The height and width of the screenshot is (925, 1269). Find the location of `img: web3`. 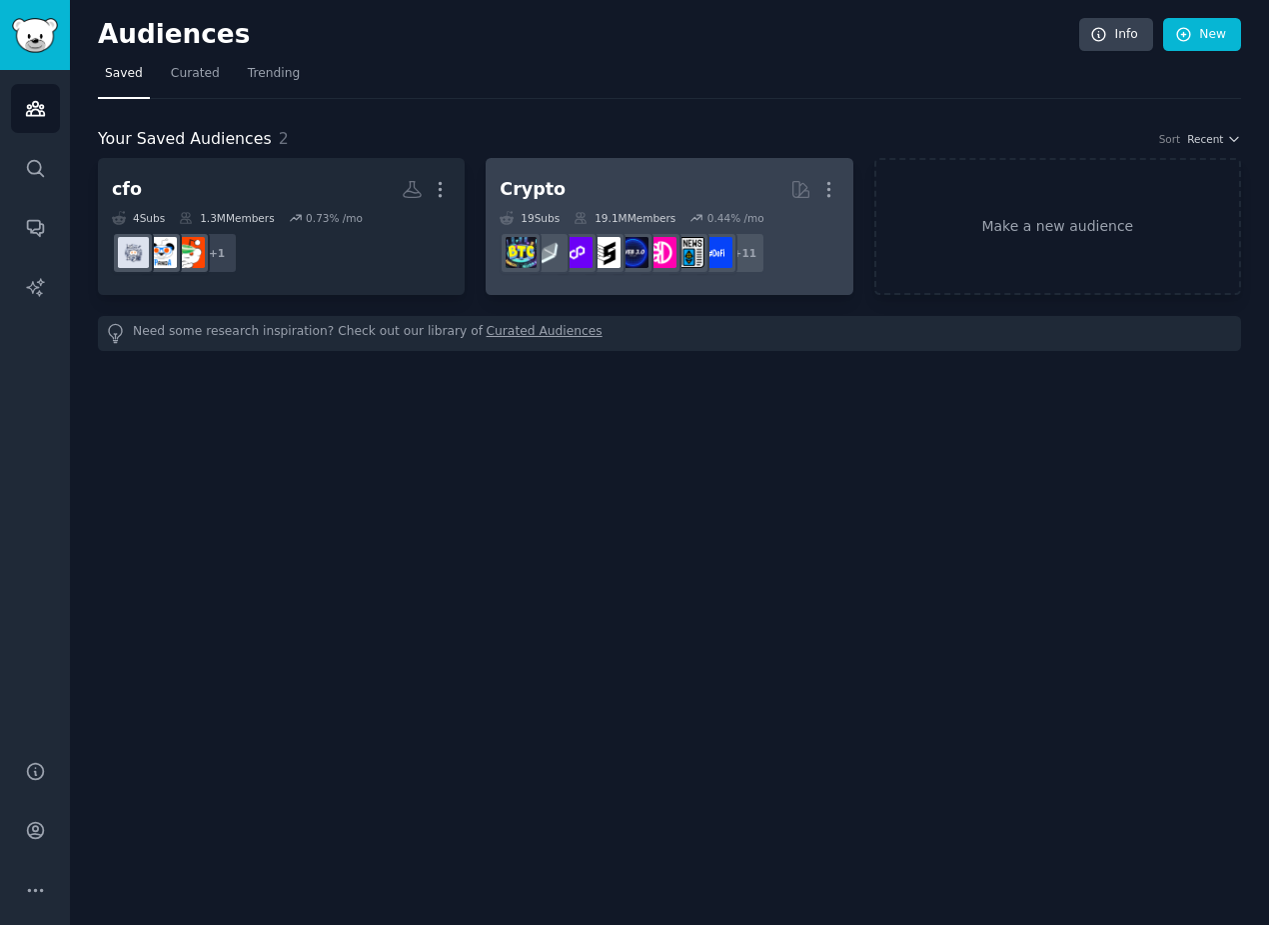

img: web3 is located at coordinates (633, 252).